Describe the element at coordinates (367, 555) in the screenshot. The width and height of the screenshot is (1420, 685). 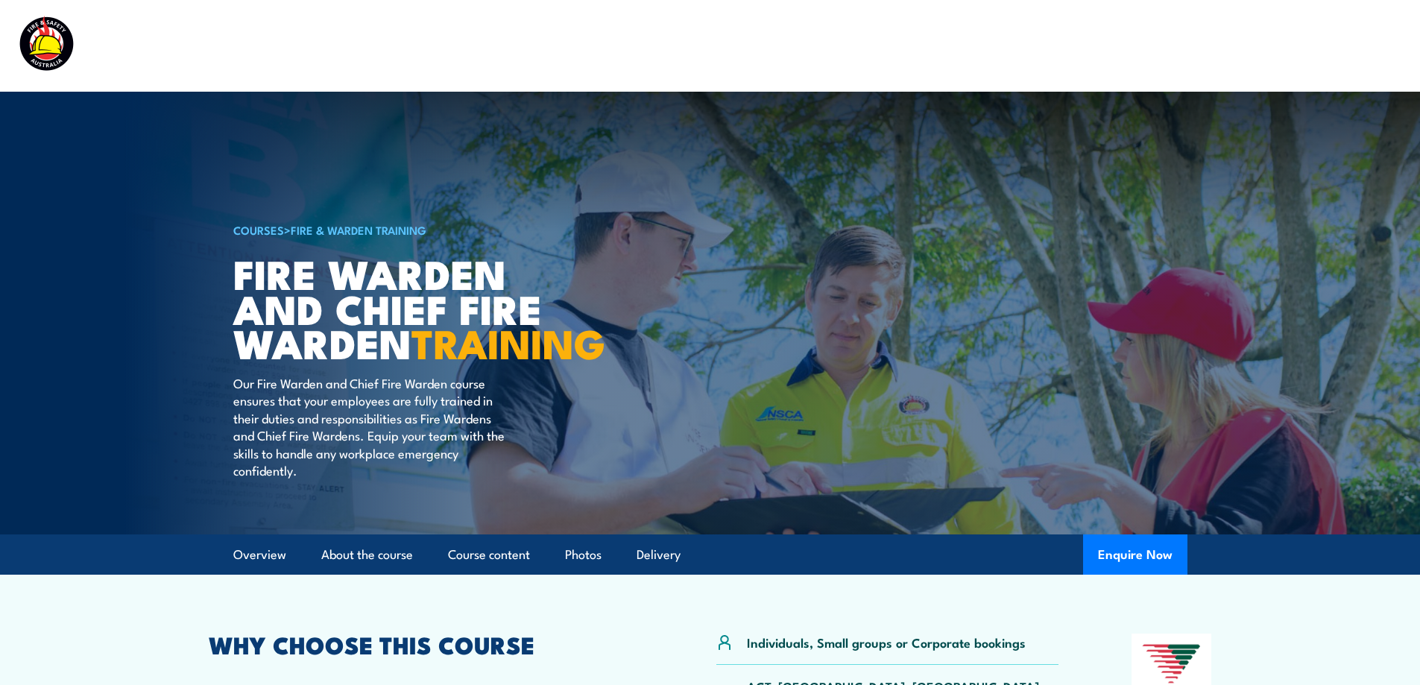
I see `a: About the course` at that location.